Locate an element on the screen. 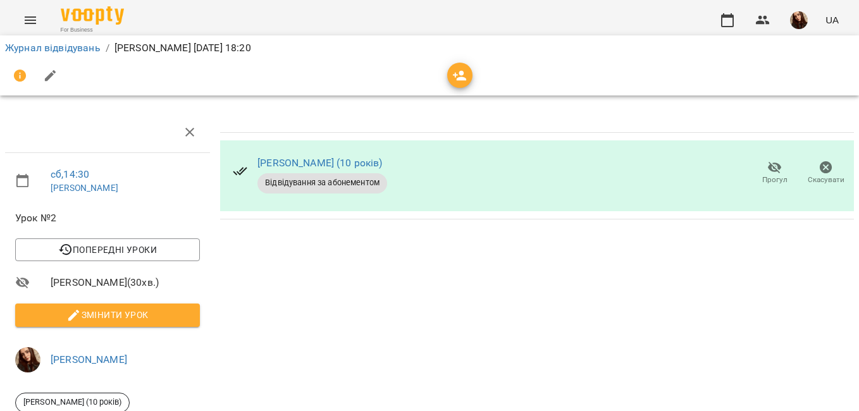 This screenshot has height=411, width=859. button: Прогул is located at coordinates (775, 173).